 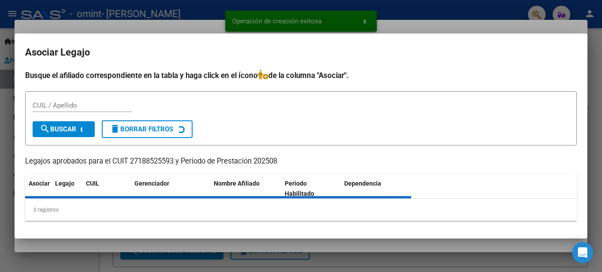 What do you see at coordinates (39, 183) in the screenshot?
I see `span: Asociar` at bounding box center [39, 183].